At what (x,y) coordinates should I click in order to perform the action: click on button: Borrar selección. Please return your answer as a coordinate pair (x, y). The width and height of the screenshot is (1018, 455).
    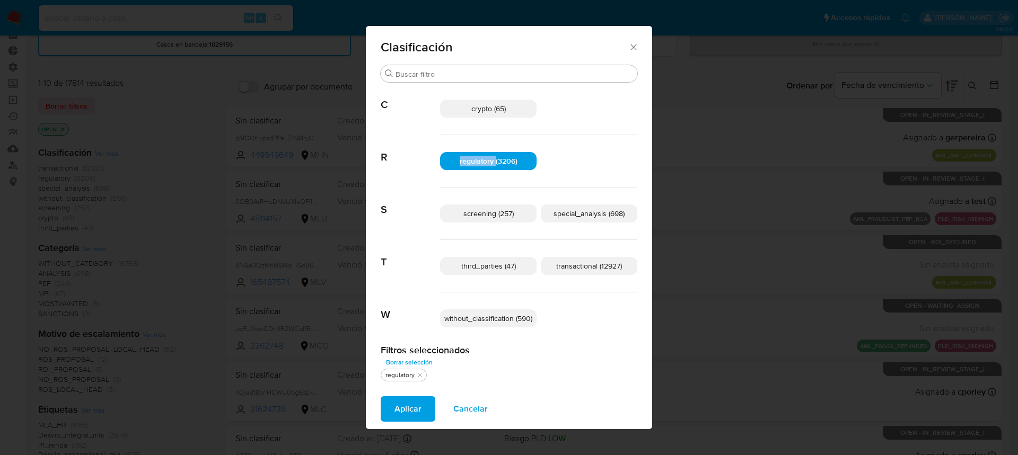
    Looking at the image, I should click on (409, 363).